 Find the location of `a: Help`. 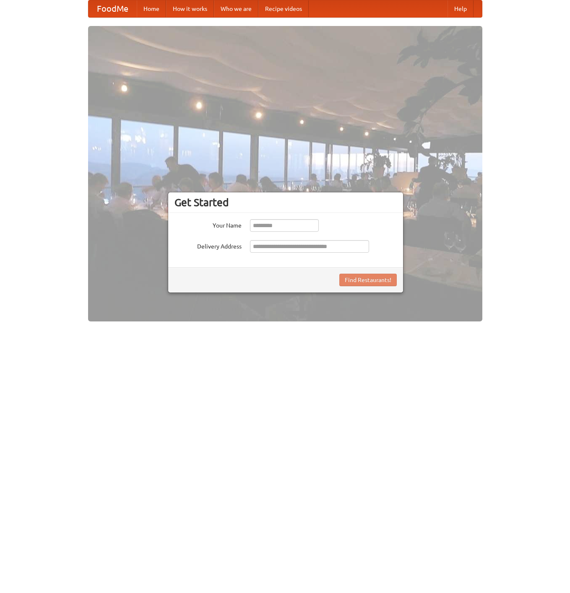

a: Help is located at coordinates (460, 9).